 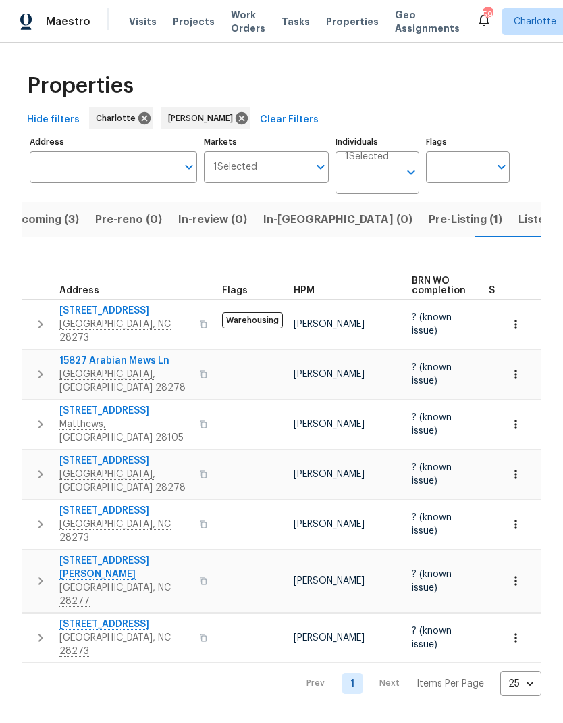 I want to click on div: 25, so click(x=521, y=683).